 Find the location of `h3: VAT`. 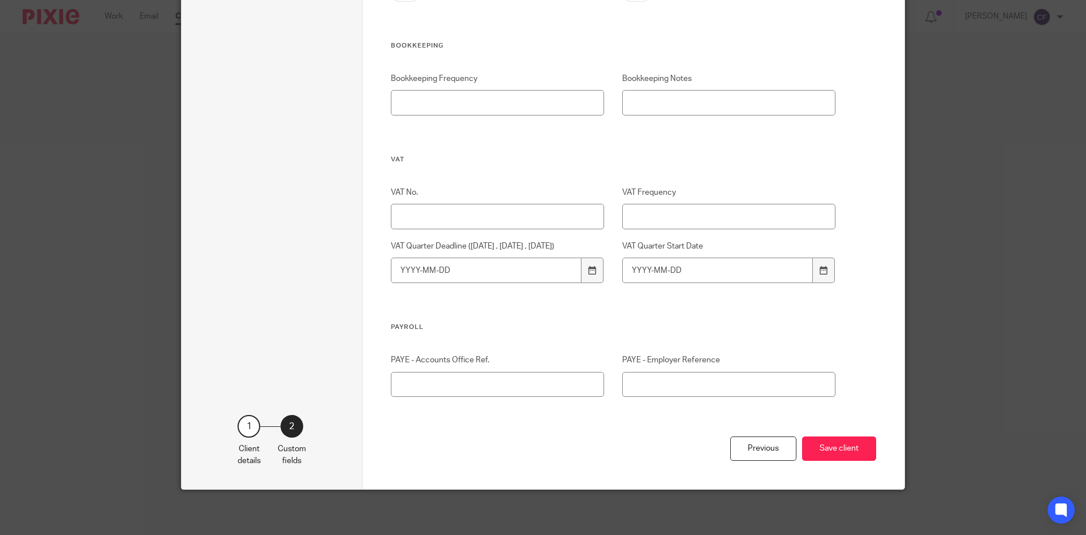

h3: VAT is located at coordinates (613, 160).